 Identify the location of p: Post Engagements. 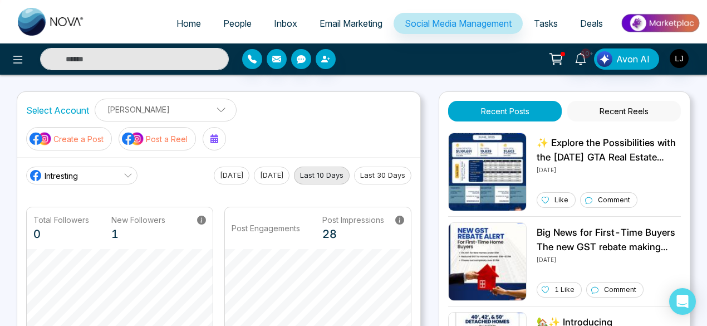
(266, 228).